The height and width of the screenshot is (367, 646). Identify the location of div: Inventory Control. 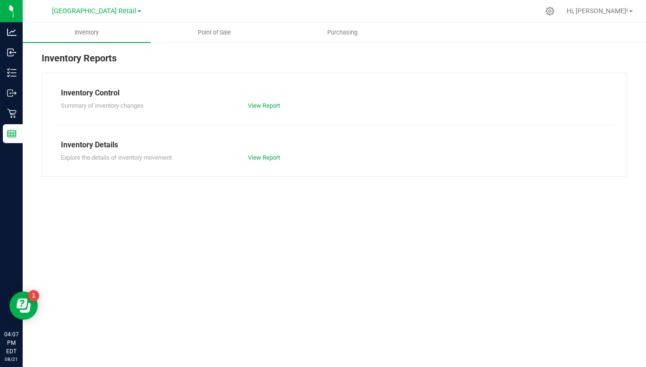
(334, 93).